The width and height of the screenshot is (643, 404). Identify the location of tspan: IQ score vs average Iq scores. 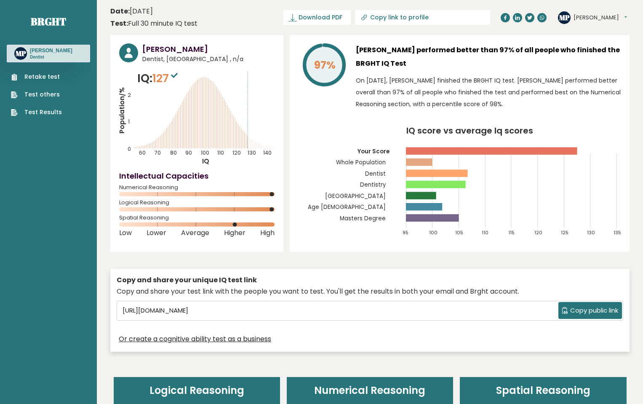
(470, 131).